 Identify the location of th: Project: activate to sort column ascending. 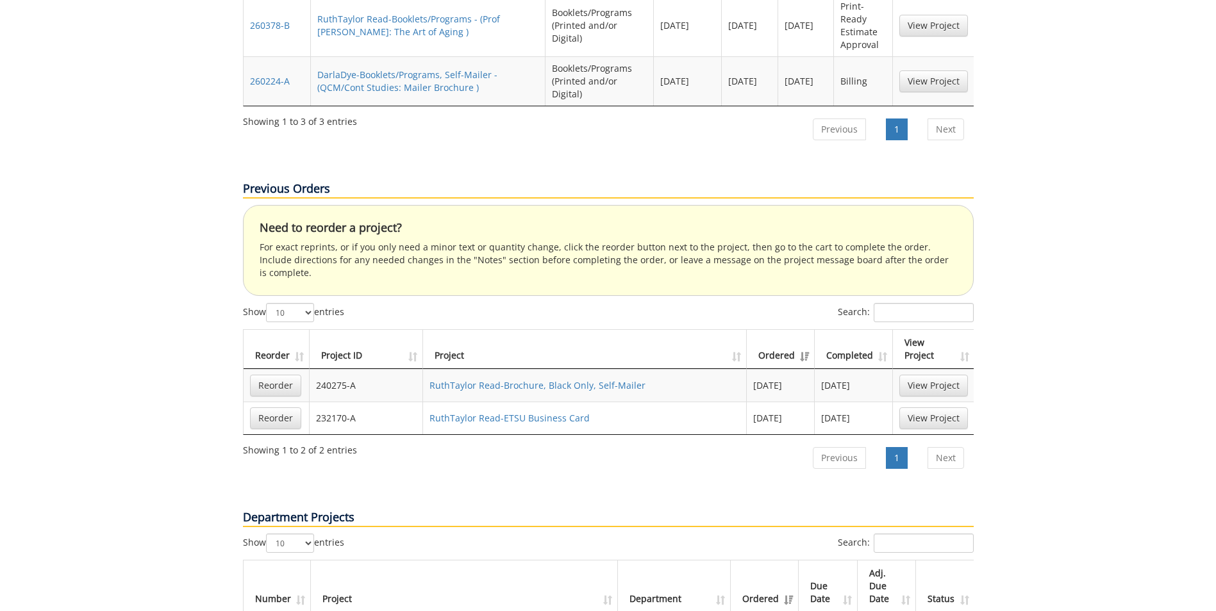
(584, 349).